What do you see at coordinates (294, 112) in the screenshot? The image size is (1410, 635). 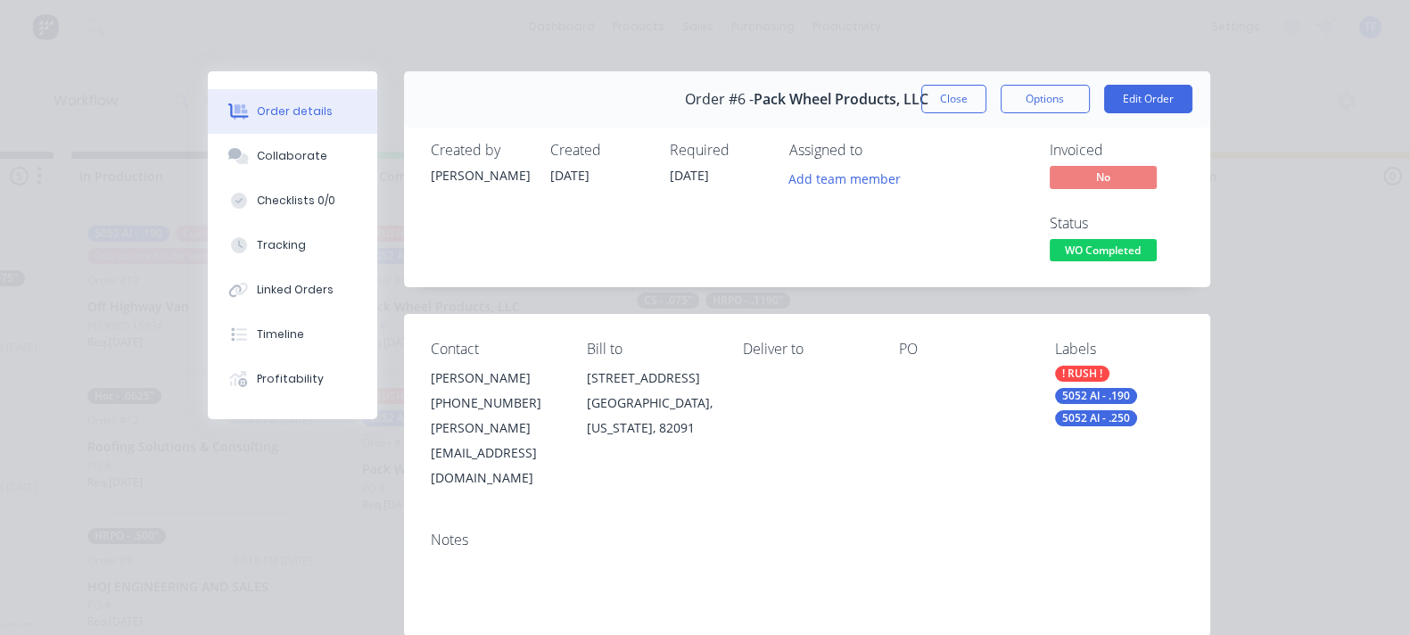 I see `div: Order details` at bounding box center [294, 112].